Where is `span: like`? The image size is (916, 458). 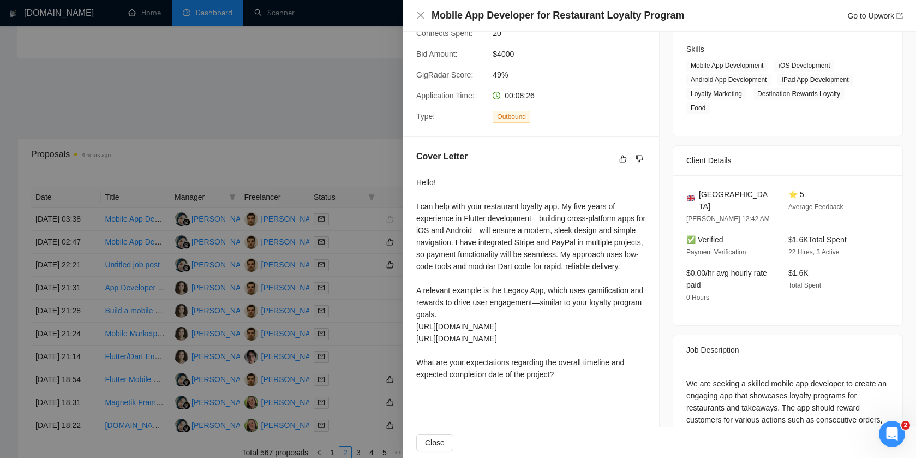
span: like is located at coordinates (623, 159).